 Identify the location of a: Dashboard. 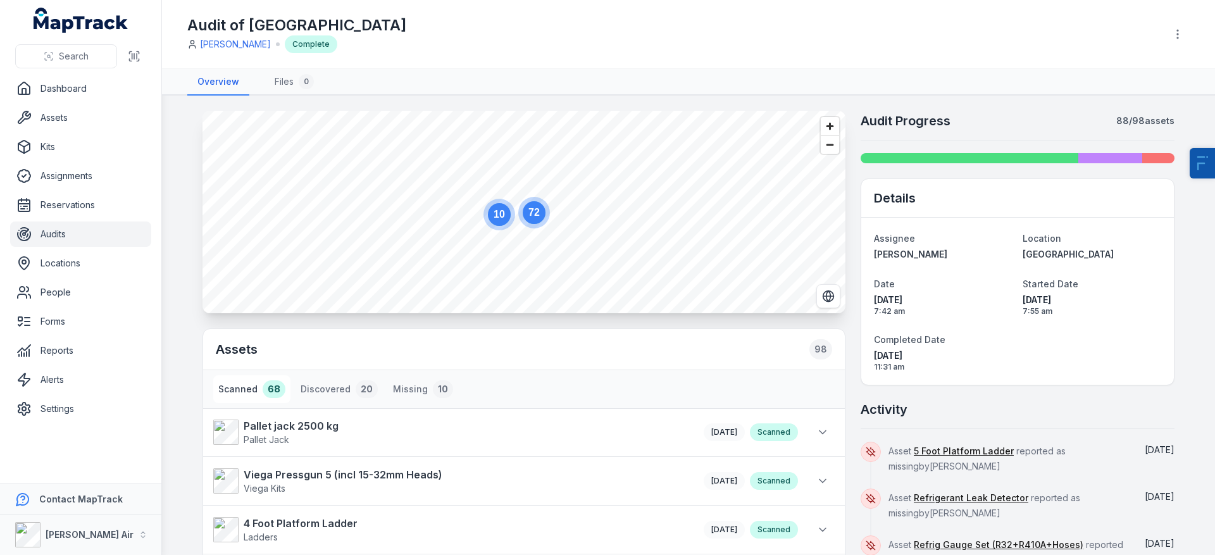
(80, 89).